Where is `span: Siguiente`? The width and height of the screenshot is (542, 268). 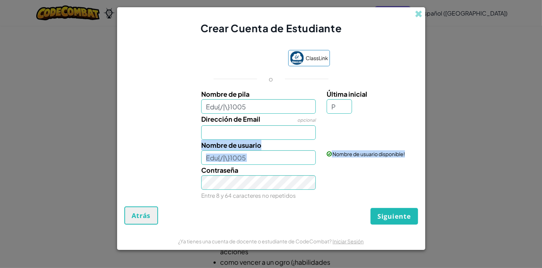
span: Siguiente is located at coordinates (394, 217).